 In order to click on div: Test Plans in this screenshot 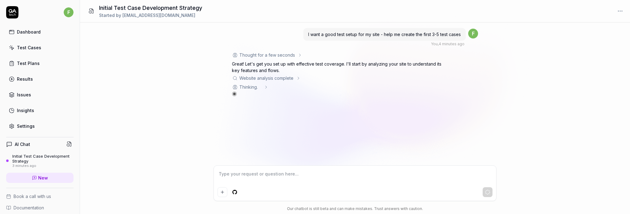, I will do `click(28, 63)`.